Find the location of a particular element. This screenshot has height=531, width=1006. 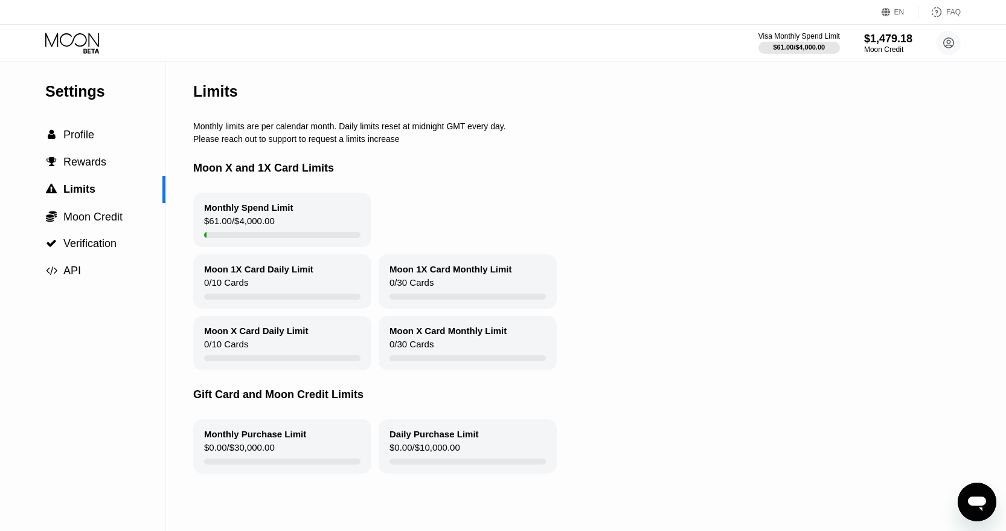

span: API is located at coordinates (72, 270).